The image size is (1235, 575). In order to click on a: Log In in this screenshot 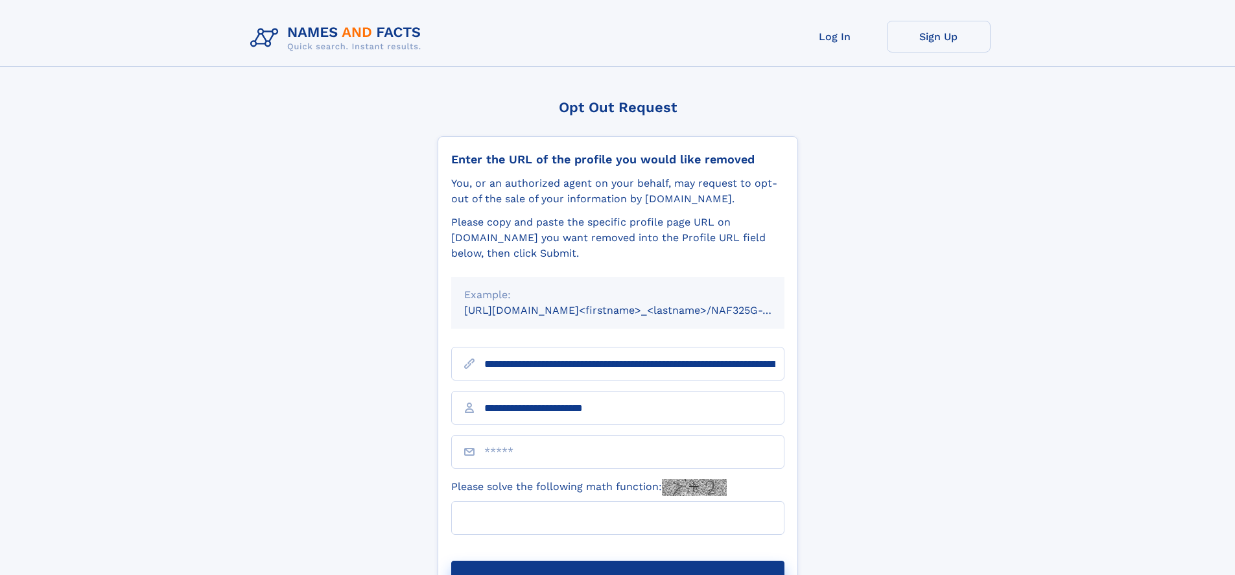, I will do `click(835, 36)`.